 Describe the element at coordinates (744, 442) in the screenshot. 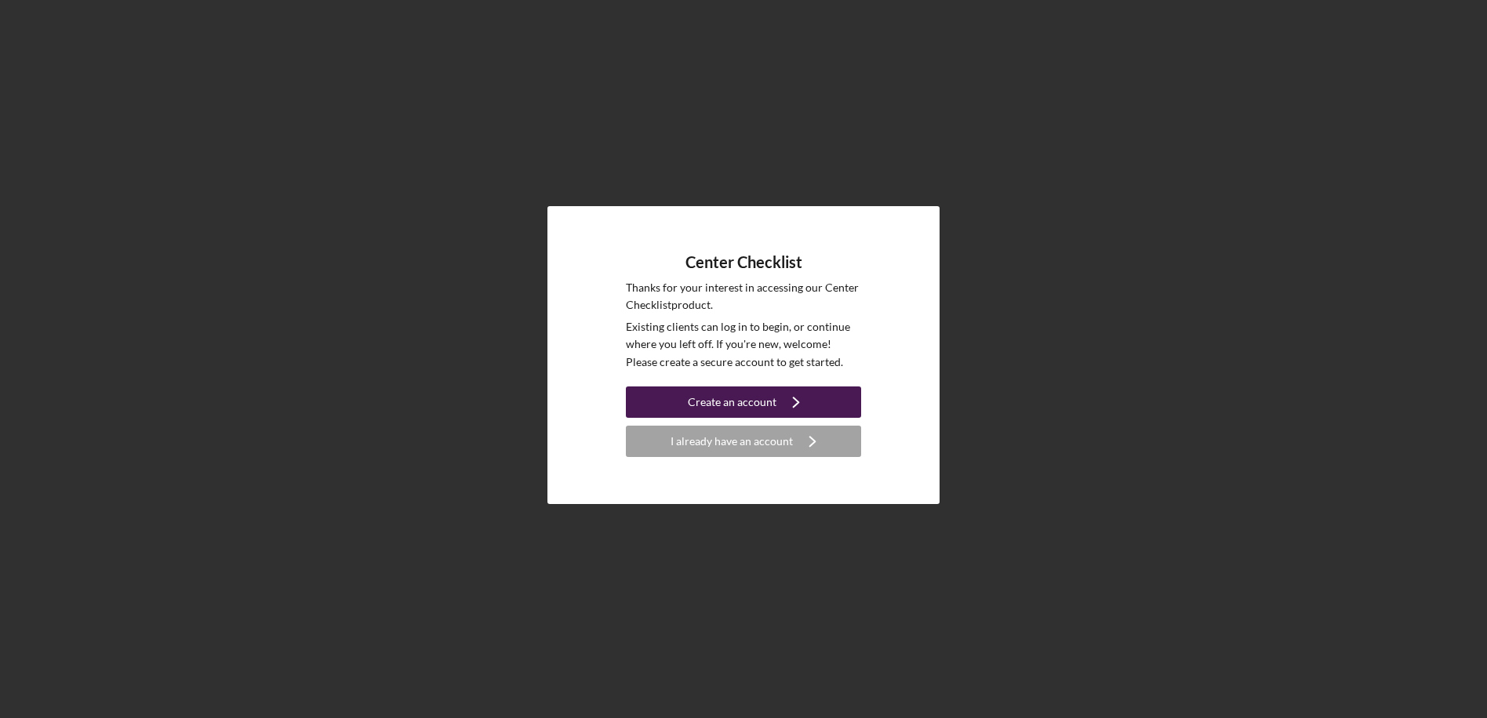

I see `button: I already have an account` at that location.